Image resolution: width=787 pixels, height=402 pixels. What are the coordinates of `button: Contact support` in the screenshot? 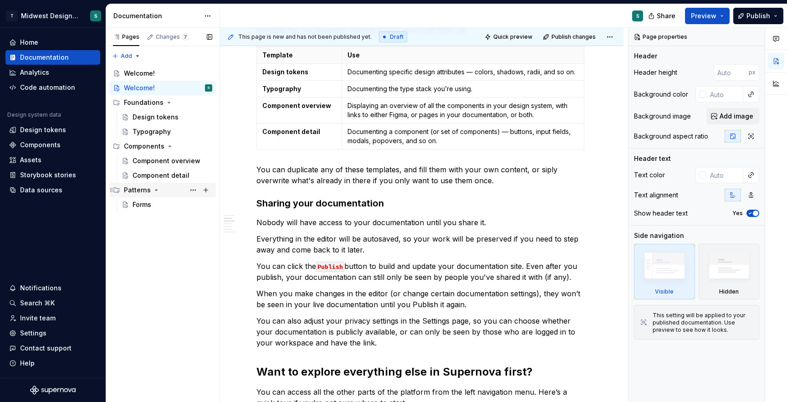 It's located at (53, 348).